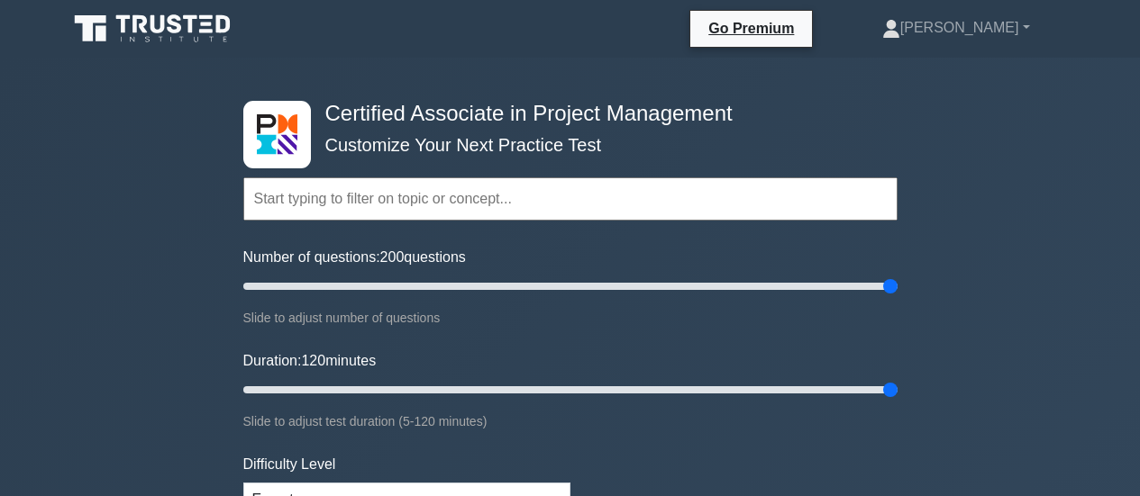 This screenshot has width=1140, height=496. Describe the element at coordinates (750, 28) in the screenshot. I see `a: Go Premium` at that location.